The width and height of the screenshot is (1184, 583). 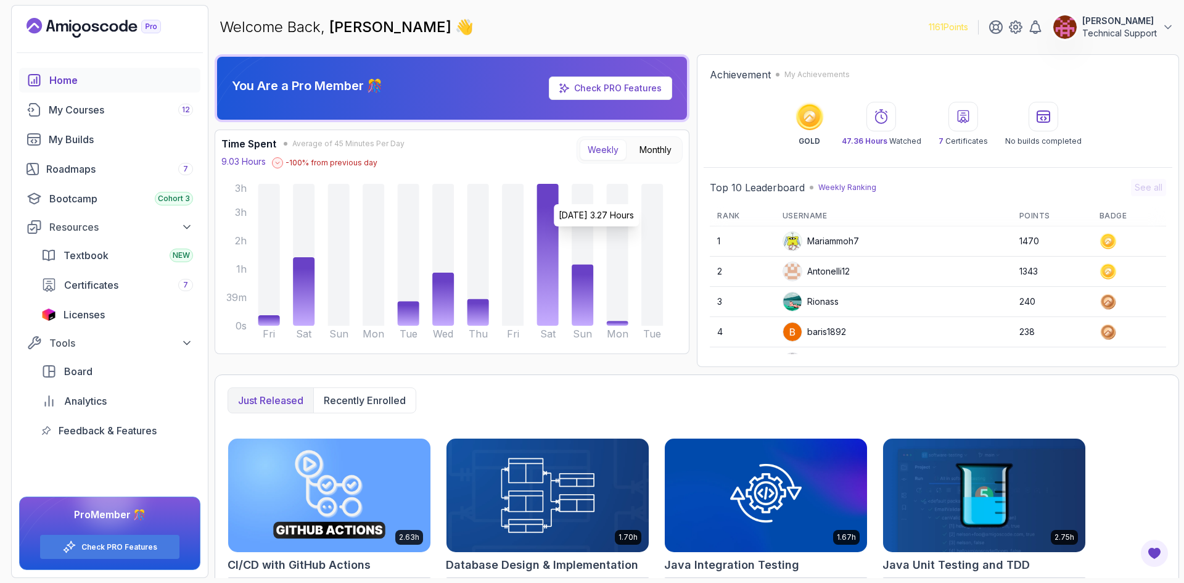 What do you see at coordinates (603, 150) in the screenshot?
I see `button: Weekly` at bounding box center [603, 150].